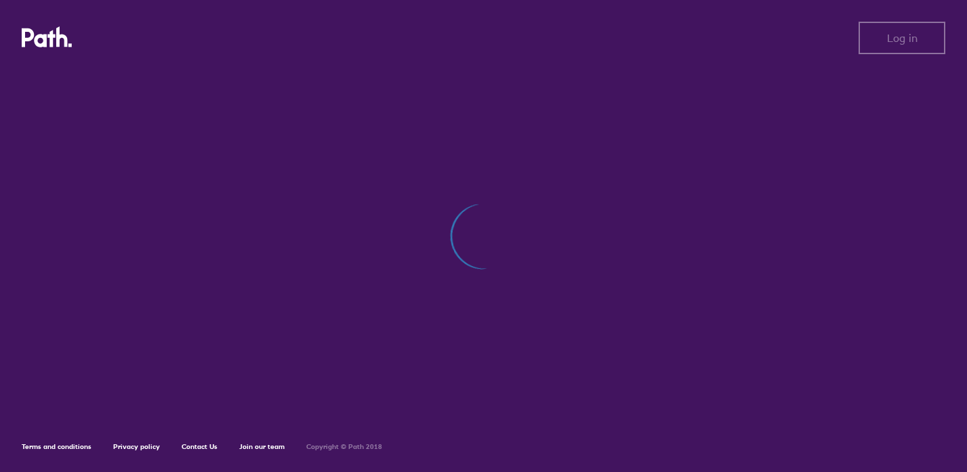 The height and width of the screenshot is (472, 967). I want to click on a: Join our team, so click(262, 447).